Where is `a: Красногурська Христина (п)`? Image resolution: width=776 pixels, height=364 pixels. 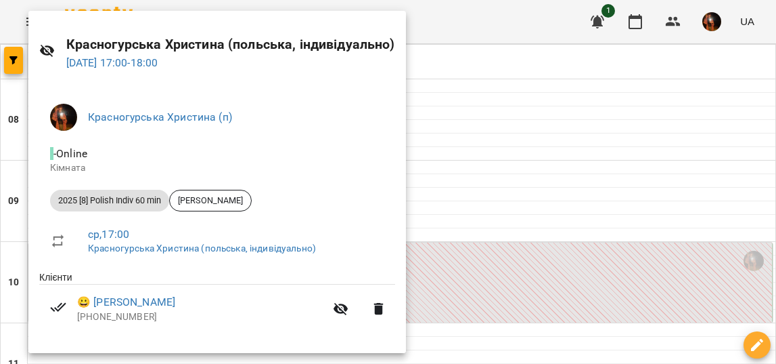
a: Красногурська Христина (п) is located at coordinates (160, 116).